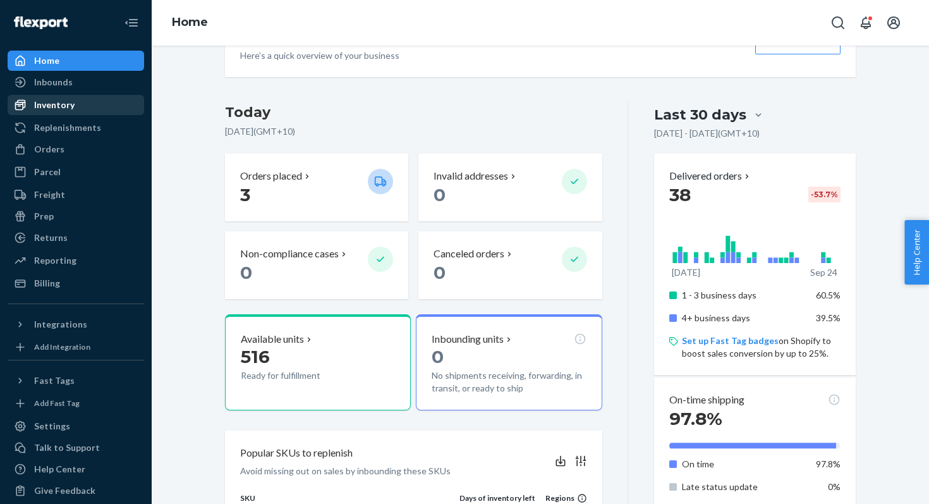 This screenshot has height=504, width=929. What do you see at coordinates (290, 254) in the screenshot?
I see `p: Non-compliance cases` at bounding box center [290, 254].